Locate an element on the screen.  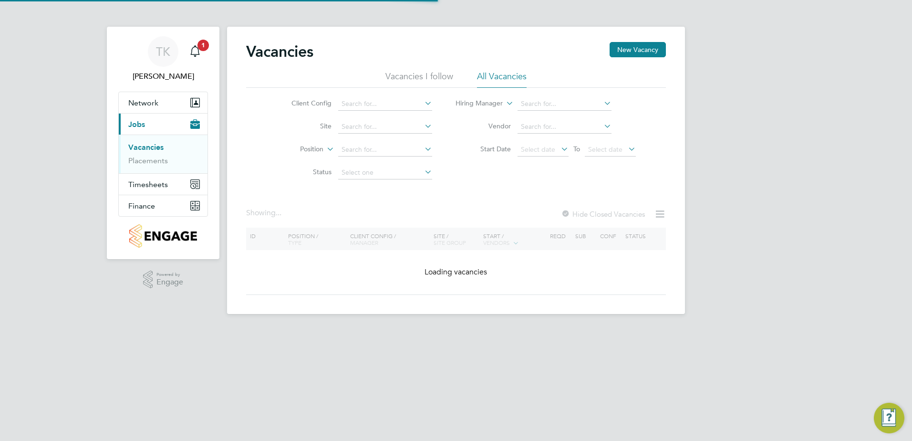
span: Finance is located at coordinates (142, 206).